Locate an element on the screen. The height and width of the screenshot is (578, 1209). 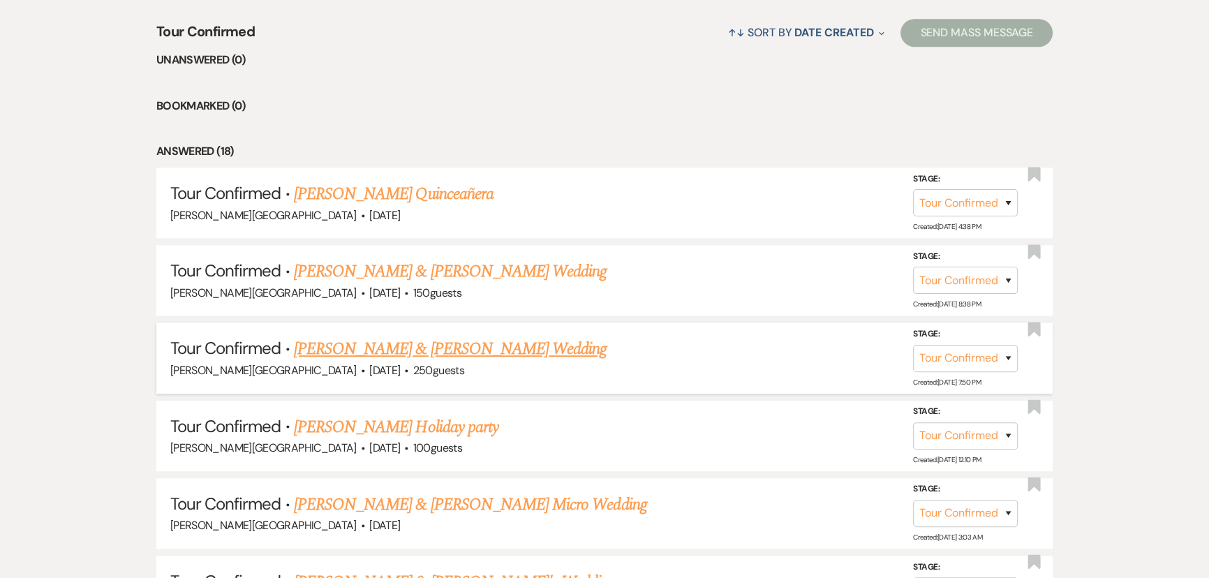
li: Answered (18) is located at coordinates (604, 151).